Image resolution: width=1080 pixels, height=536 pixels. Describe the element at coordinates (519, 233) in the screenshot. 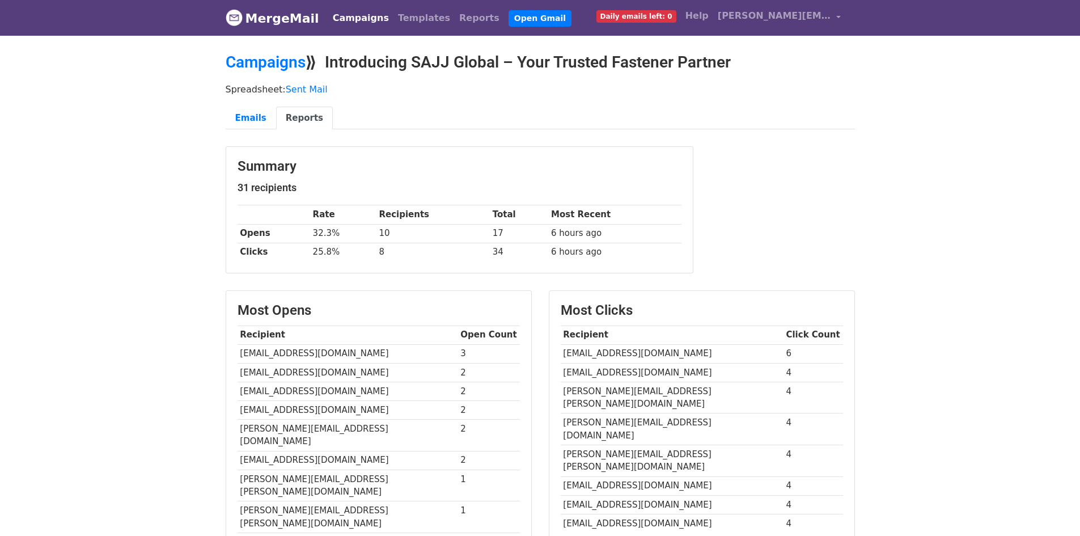

I see `td: 17` at that location.